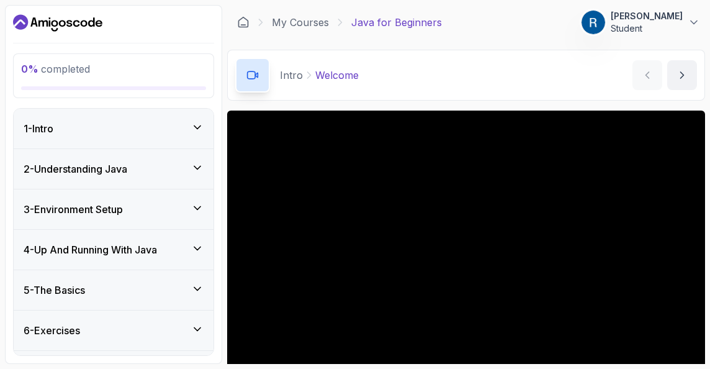  What do you see at coordinates (38, 128) in the screenshot?
I see `h3: 1 - Intro` at bounding box center [38, 128].